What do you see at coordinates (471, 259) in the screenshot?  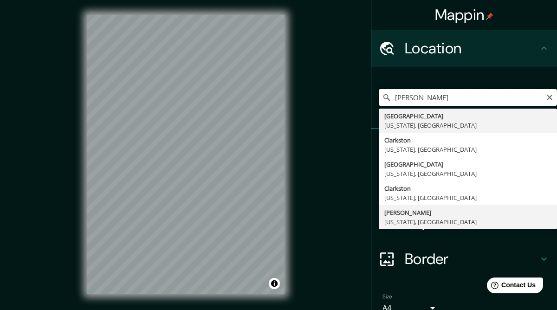 I see `h4: Border` at bounding box center [471, 259].